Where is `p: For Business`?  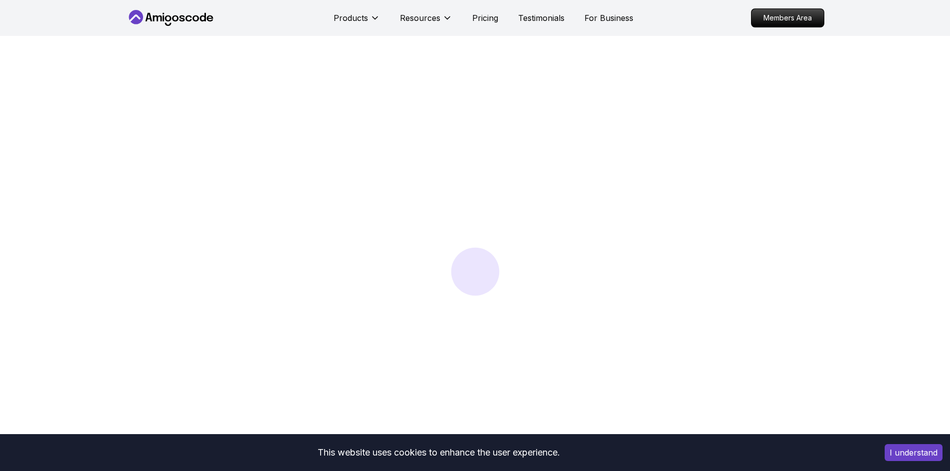 p: For Business is located at coordinates (609, 18).